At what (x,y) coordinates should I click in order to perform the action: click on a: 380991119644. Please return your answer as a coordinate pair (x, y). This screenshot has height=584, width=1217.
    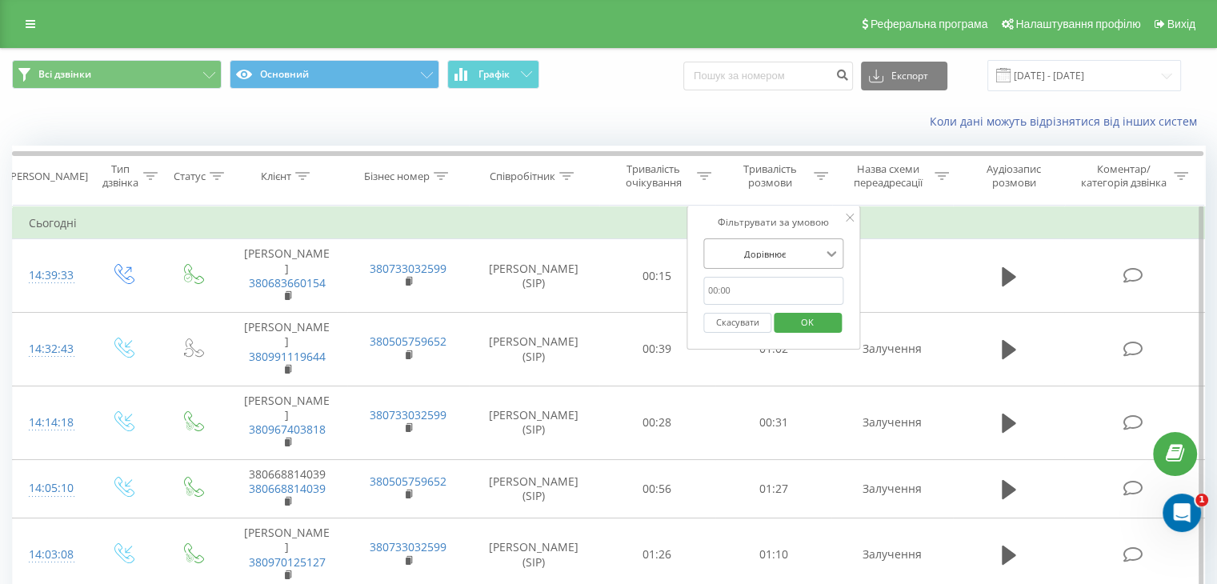
    Looking at the image, I should click on (287, 356).